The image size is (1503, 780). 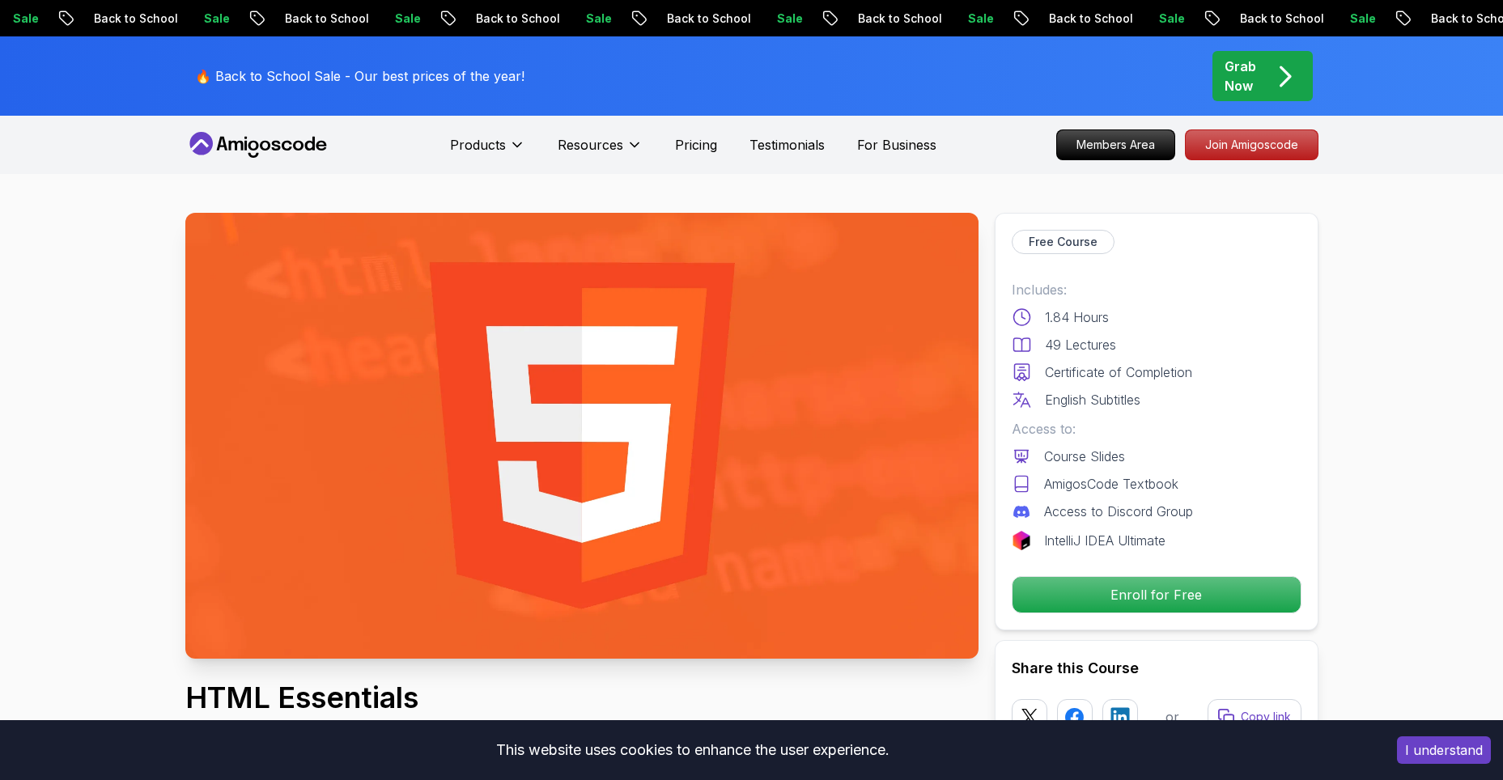 I want to click on p: Course Slides, so click(x=1084, y=456).